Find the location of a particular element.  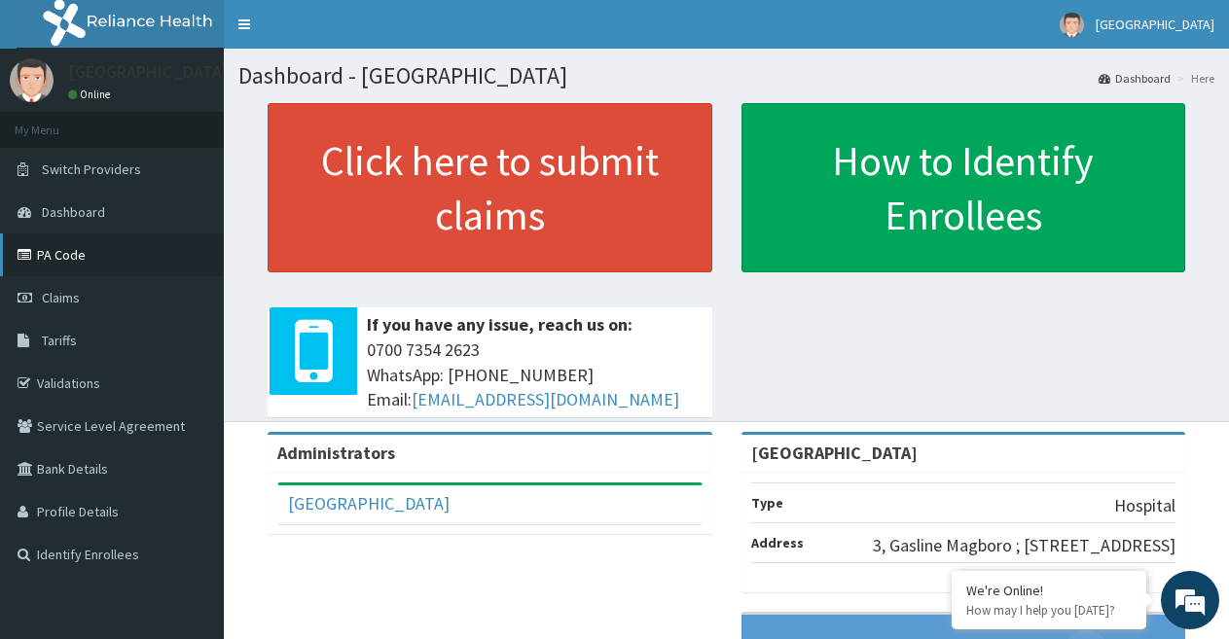

a: Dashboard is located at coordinates (1134, 78).